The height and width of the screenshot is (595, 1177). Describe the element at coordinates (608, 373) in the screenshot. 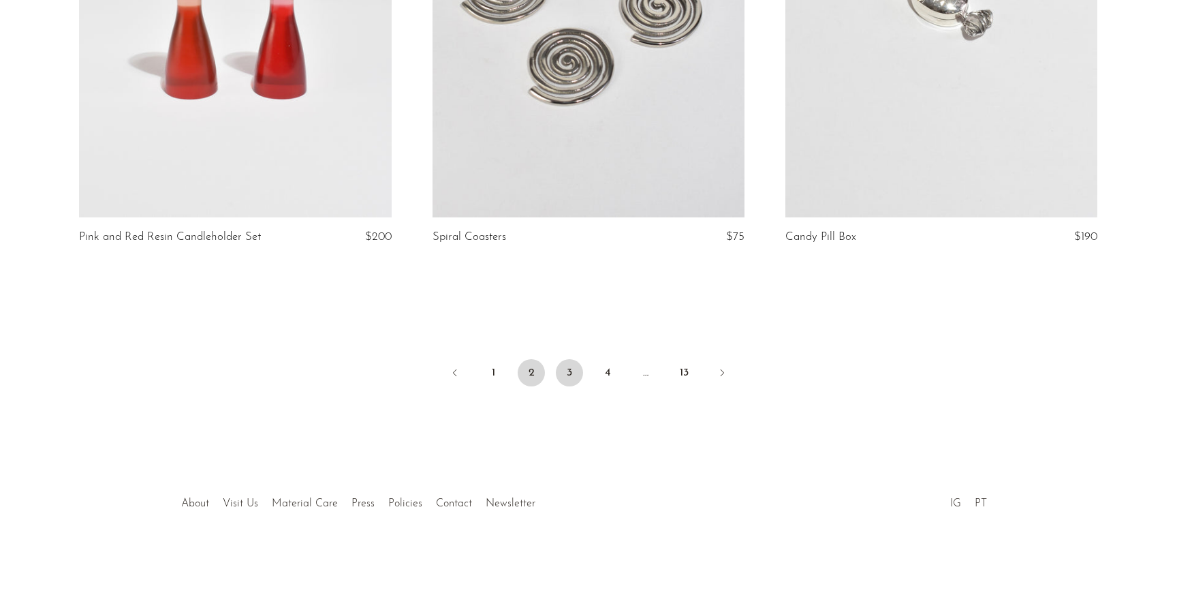

I see `a: 4` at that location.